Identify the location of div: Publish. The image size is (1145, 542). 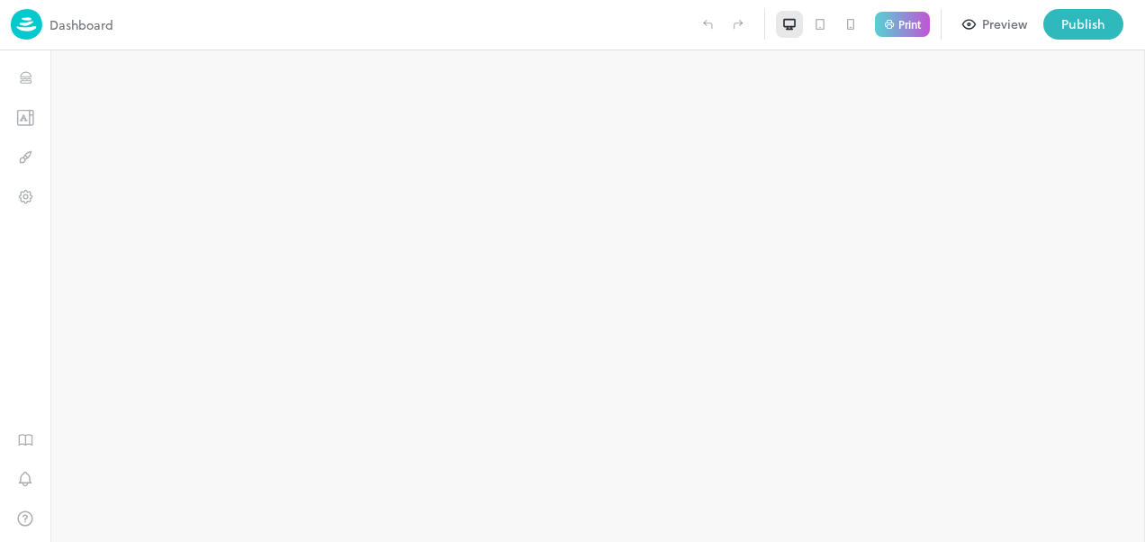
(1083, 24).